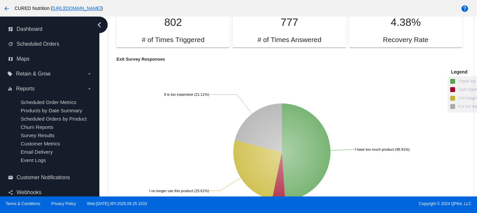 Image resolution: width=477 pixels, height=213 pixels. What do you see at coordinates (406, 22) in the screenshot?
I see `p: 4.38%` at bounding box center [406, 22].